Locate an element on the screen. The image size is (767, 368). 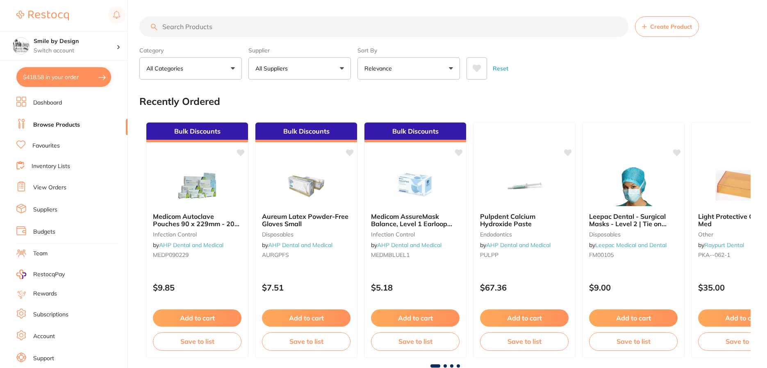
p: $9.85 is located at coordinates (197, 287).